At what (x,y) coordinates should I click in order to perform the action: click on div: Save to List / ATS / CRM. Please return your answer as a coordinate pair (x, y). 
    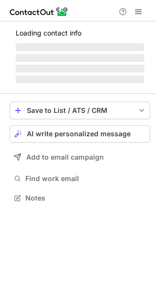
    Looking at the image, I should click on (80, 110).